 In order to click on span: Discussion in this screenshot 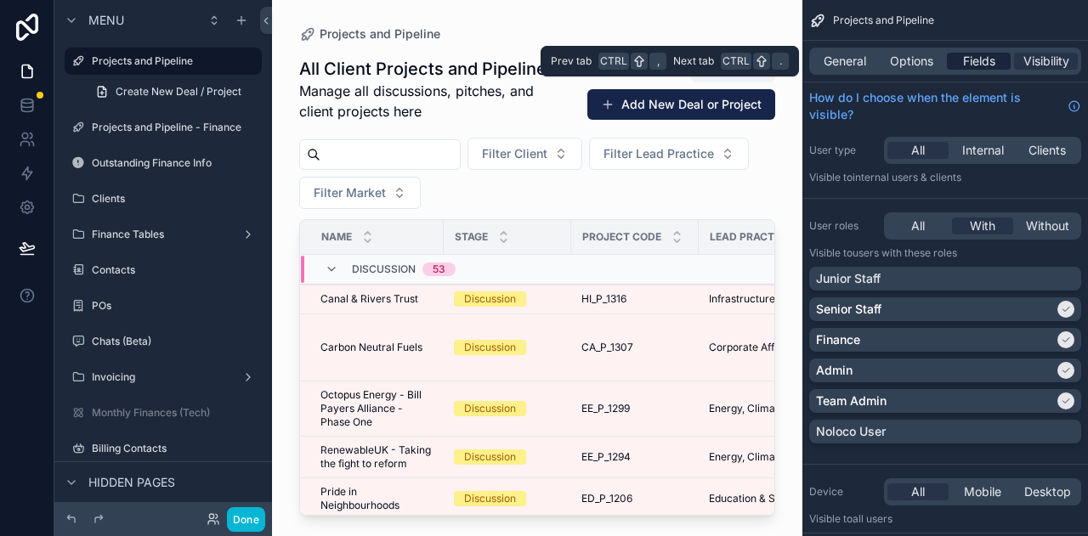, I will do `click(383, 269)`.